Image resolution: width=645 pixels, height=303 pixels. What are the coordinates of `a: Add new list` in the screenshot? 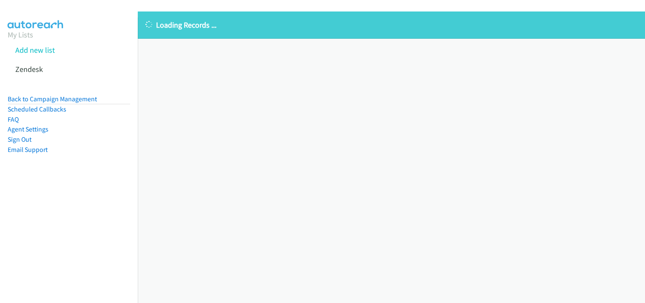 It's located at (35, 50).